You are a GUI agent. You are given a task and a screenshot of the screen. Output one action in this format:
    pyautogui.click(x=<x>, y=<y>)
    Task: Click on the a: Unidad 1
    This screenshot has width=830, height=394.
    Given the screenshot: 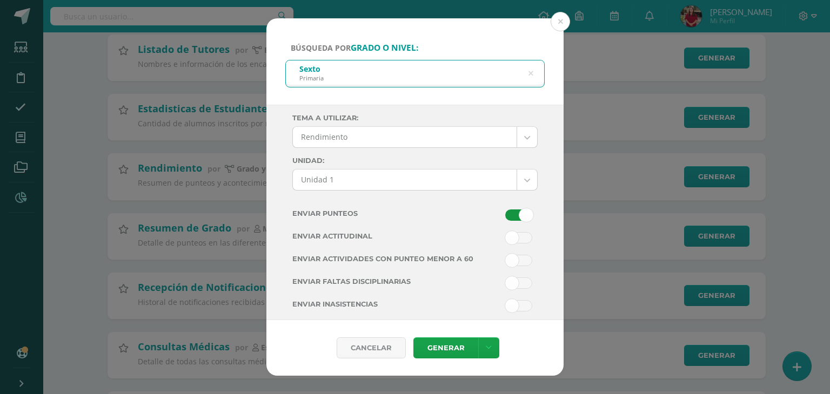 What is the action you would take?
    pyautogui.click(x=415, y=180)
    